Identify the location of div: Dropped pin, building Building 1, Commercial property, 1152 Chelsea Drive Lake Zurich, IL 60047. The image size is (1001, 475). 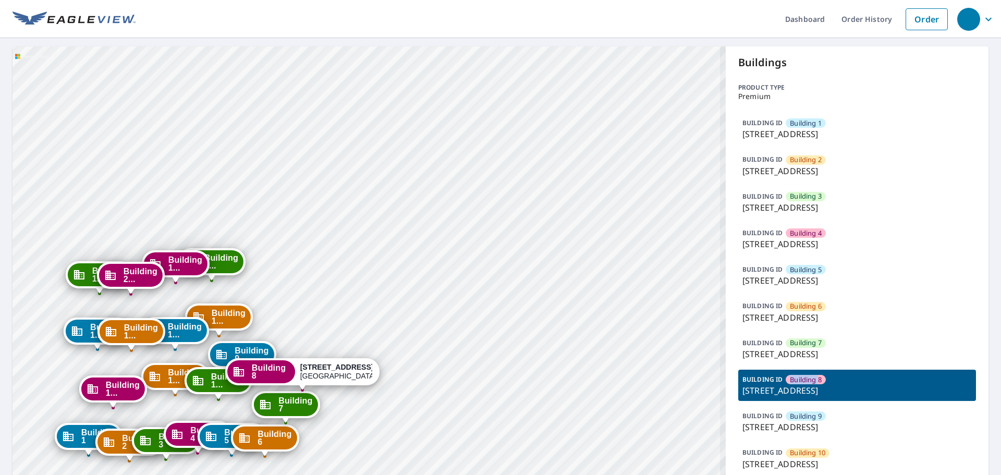
(89, 439).